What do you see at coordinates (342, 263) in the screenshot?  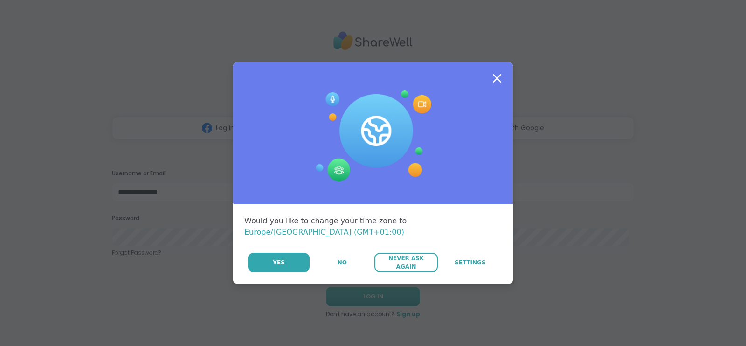 I see `button: No` at bounding box center [342, 263].